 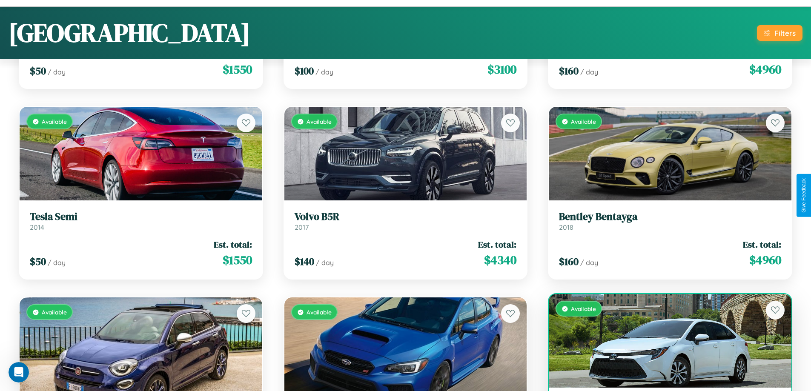 I want to click on h3: Tesla Semi, so click(x=141, y=217).